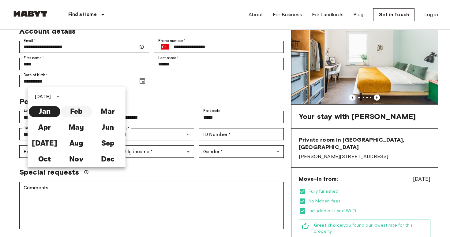 The height and width of the screenshot is (237, 450). What do you see at coordinates (142, 81) in the screenshot?
I see `button: Choose date, selected date is Jan 1, 1997` at bounding box center [142, 81].